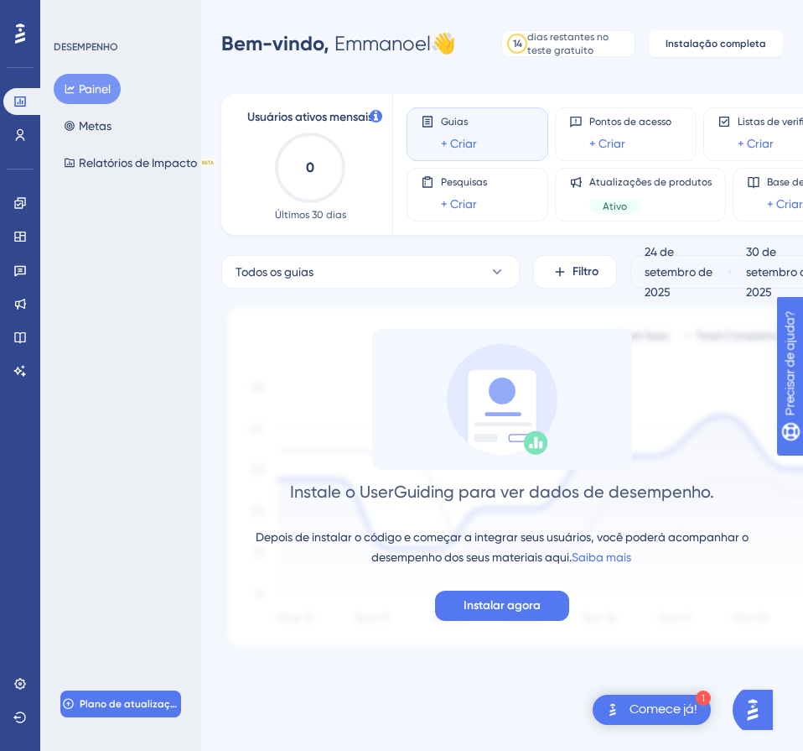 Image resolution: width=803 pixels, height=751 pixels. I want to click on font: Últimos 30 dias, so click(310, 215).